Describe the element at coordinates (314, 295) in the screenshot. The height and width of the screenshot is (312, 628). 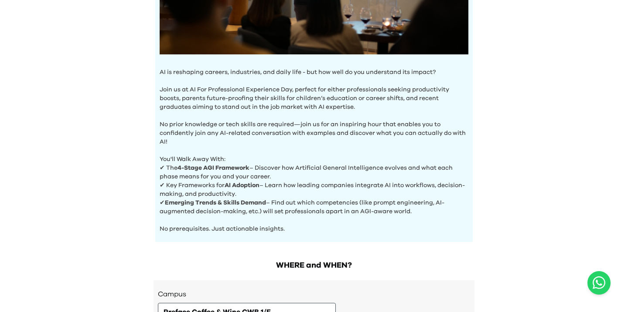
I see `h3: Campus` at that location.